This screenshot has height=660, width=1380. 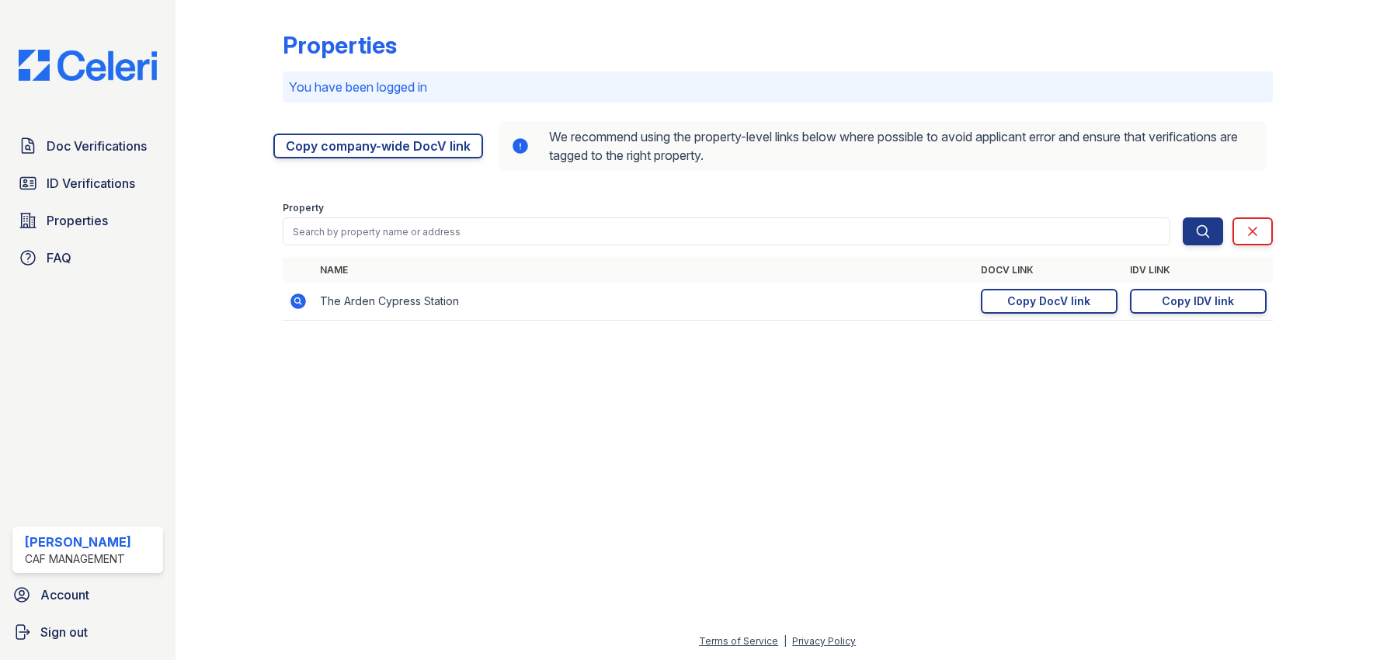 What do you see at coordinates (88, 632) in the screenshot?
I see `button: Sign out` at bounding box center [88, 632].